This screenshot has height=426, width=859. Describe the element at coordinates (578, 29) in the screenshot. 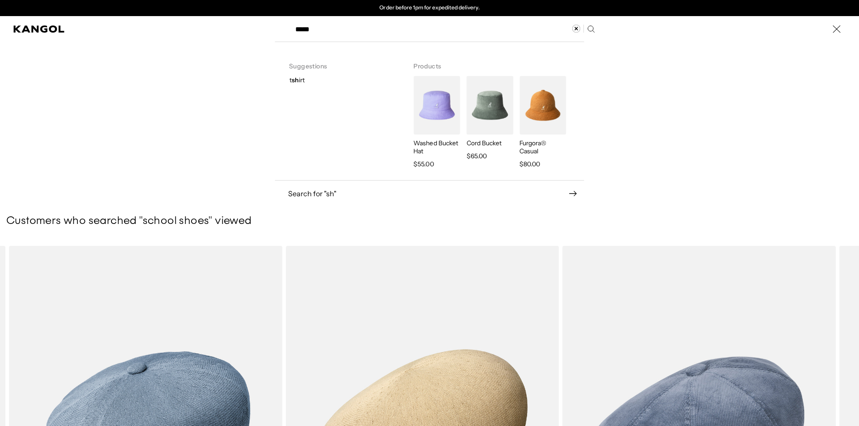

I see `button: Clear search term` at that location.